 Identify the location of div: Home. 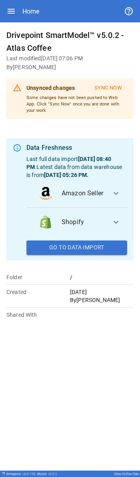
(31, 11).